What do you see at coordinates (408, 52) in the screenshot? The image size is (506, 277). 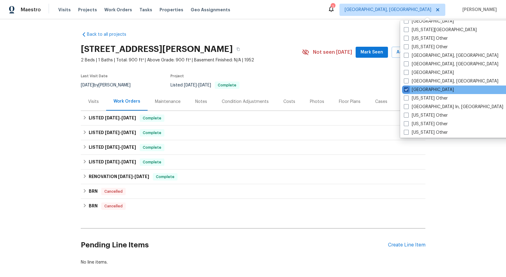 I see `button: Actions` at bounding box center [408, 52].